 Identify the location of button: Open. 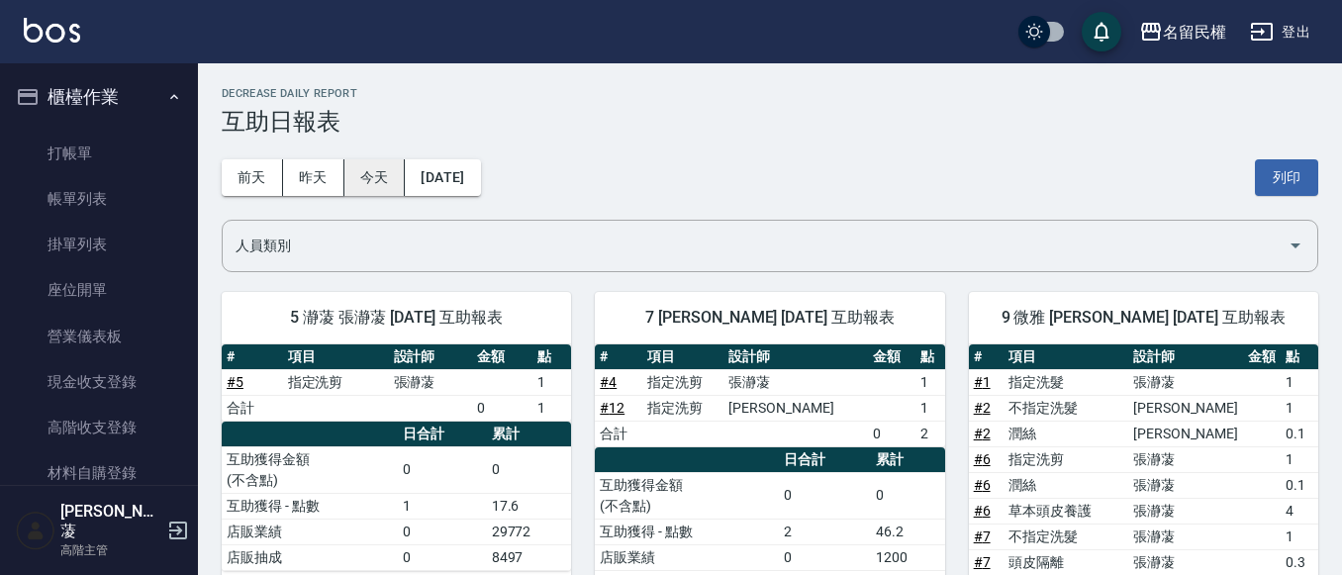
(1296, 245).